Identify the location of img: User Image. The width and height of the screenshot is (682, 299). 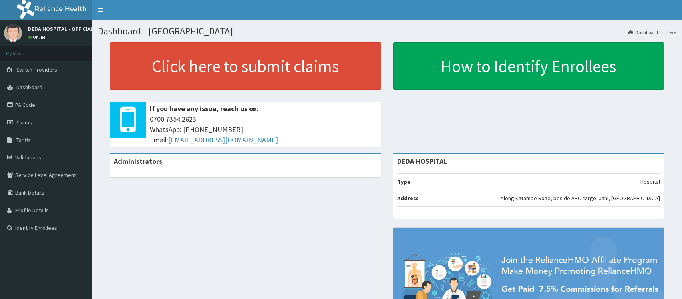
(13, 33).